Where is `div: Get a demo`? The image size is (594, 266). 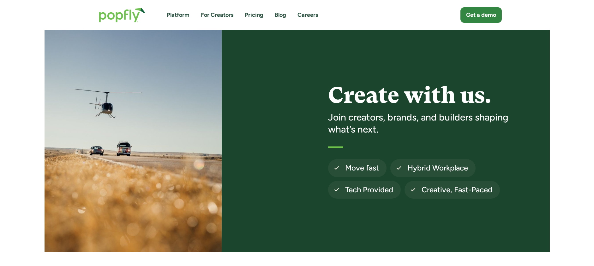 div: Get a demo is located at coordinates (481, 15).